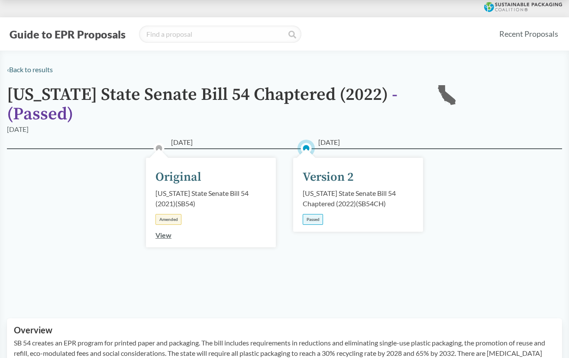  I want to click on input: Find a proposal, so click(220, 34).